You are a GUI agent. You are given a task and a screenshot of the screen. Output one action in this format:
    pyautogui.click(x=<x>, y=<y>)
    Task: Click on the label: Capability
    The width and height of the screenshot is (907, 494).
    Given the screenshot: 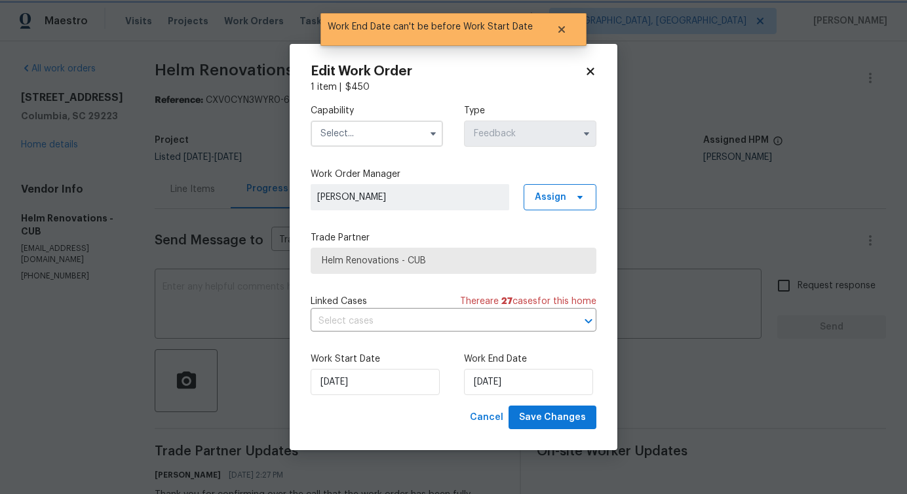 What is the action you would take?
    pyautogui.click(x=377, y=111)
    